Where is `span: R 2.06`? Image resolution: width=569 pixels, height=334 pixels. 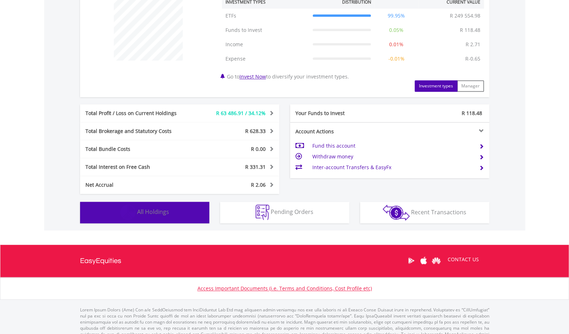 span: R 2.06 is located at coordinates (258, 185).